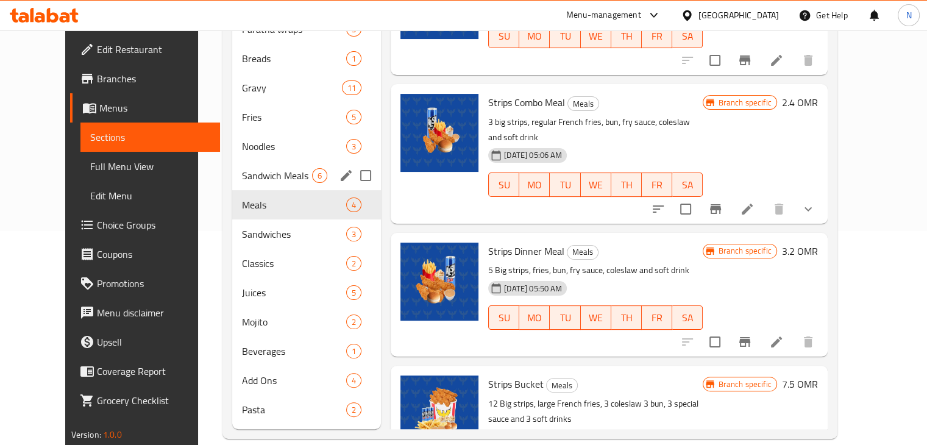 The width and height of the screenshot is (927, 445). I want to click on div: Sandwiches3, so click(307, 234).